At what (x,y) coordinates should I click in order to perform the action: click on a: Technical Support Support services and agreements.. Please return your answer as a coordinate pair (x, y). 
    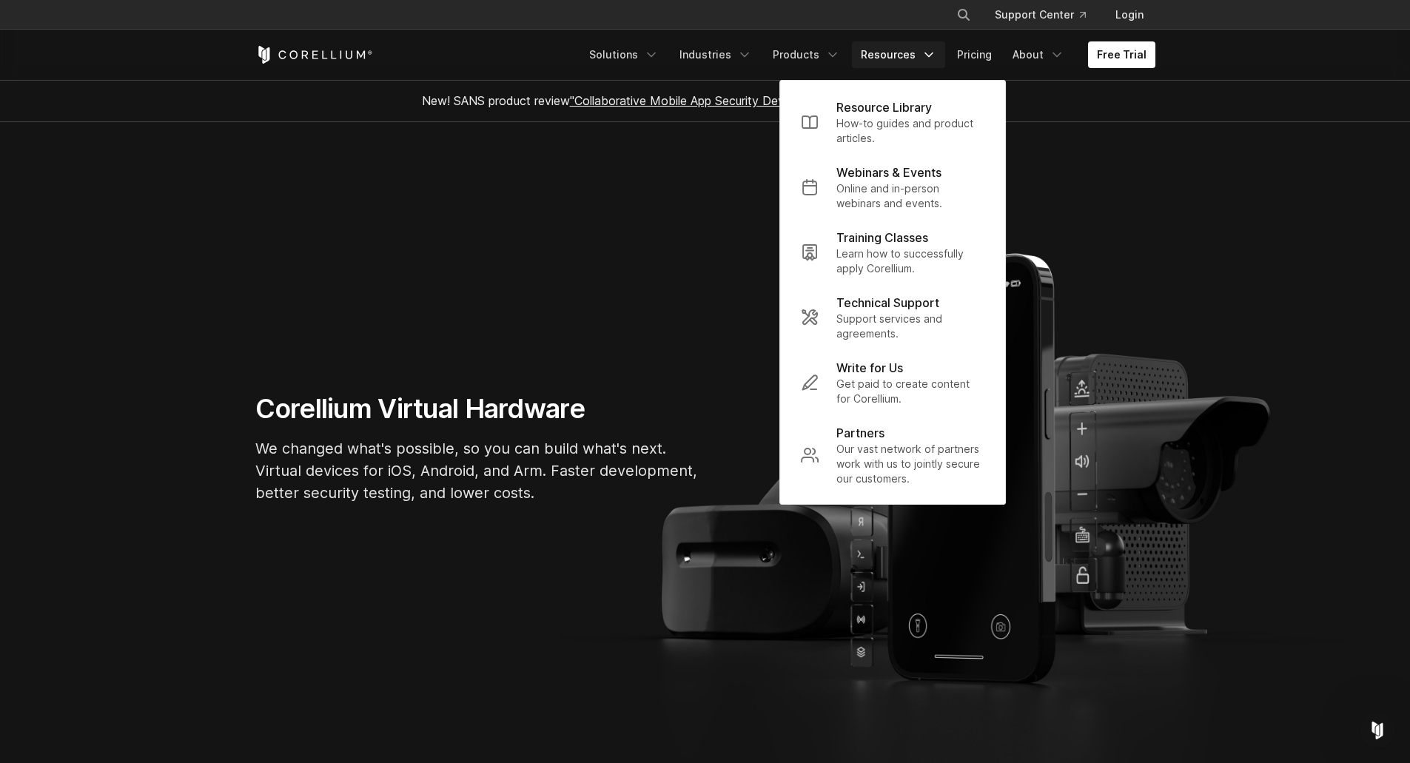
    Looking at the image, I should click on (893, 318).